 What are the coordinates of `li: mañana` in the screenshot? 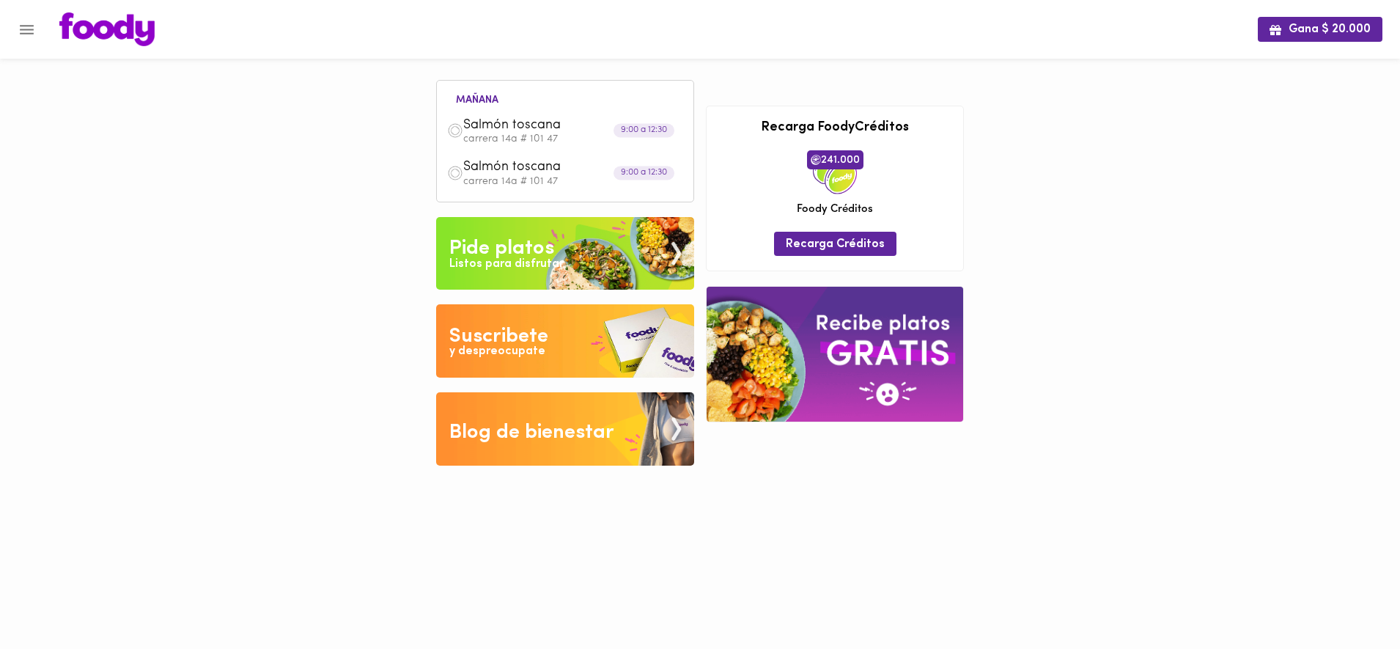 It's located at (477, 98).